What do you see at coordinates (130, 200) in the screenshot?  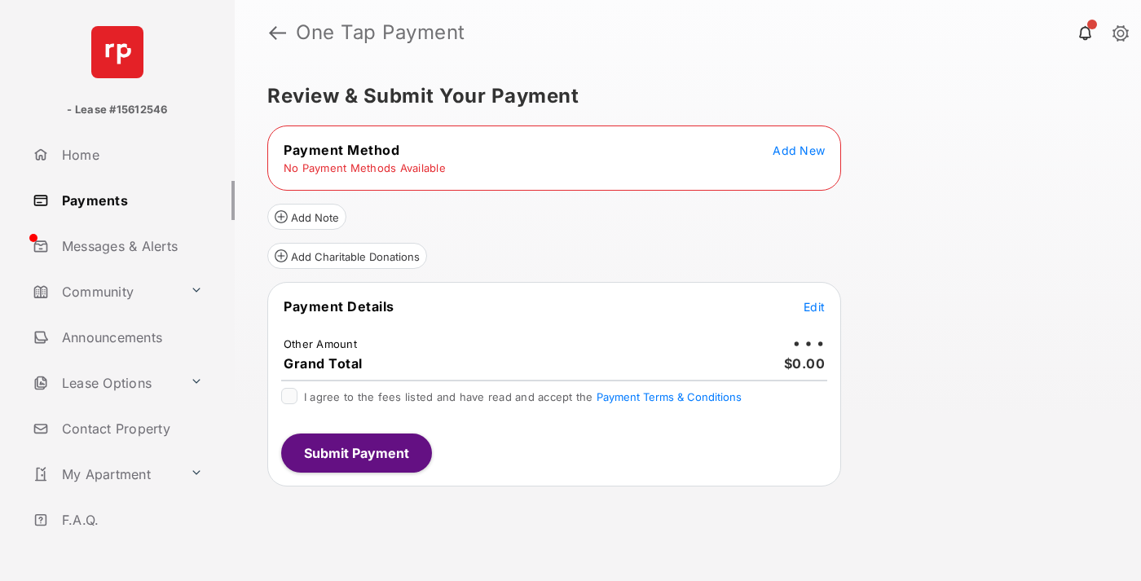 I see `a: Payments` at bounding box center [130, 200].